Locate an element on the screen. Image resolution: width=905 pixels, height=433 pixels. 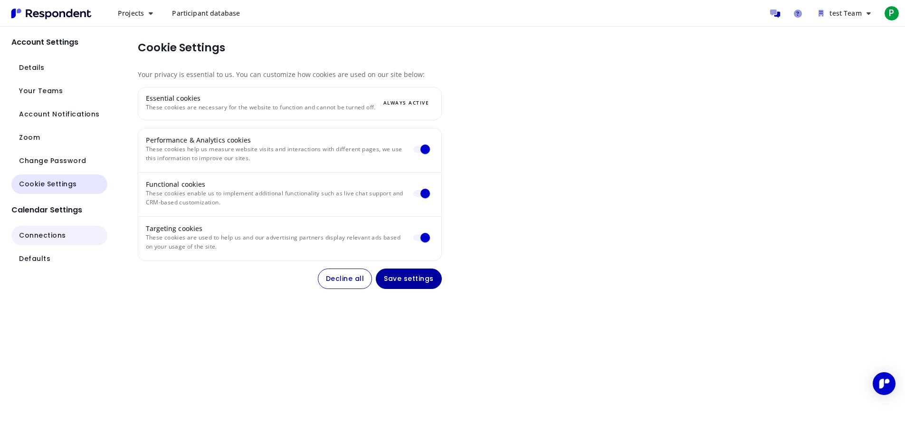
span: Projects is located at coordinates (131, 13).